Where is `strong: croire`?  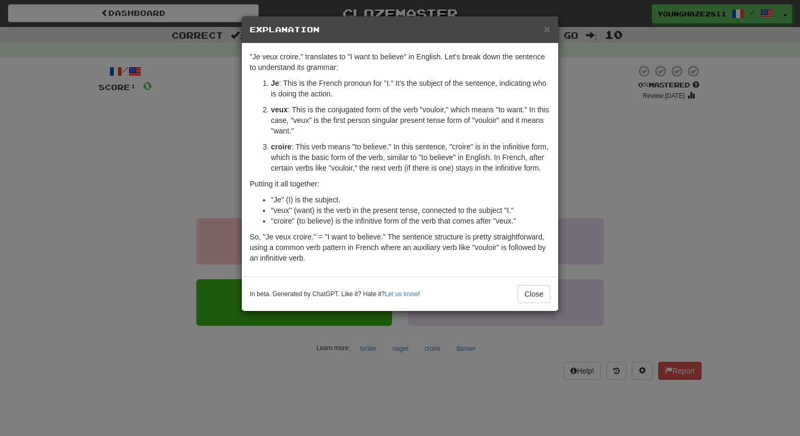 strong: croire is located at coordinates (281, 147).